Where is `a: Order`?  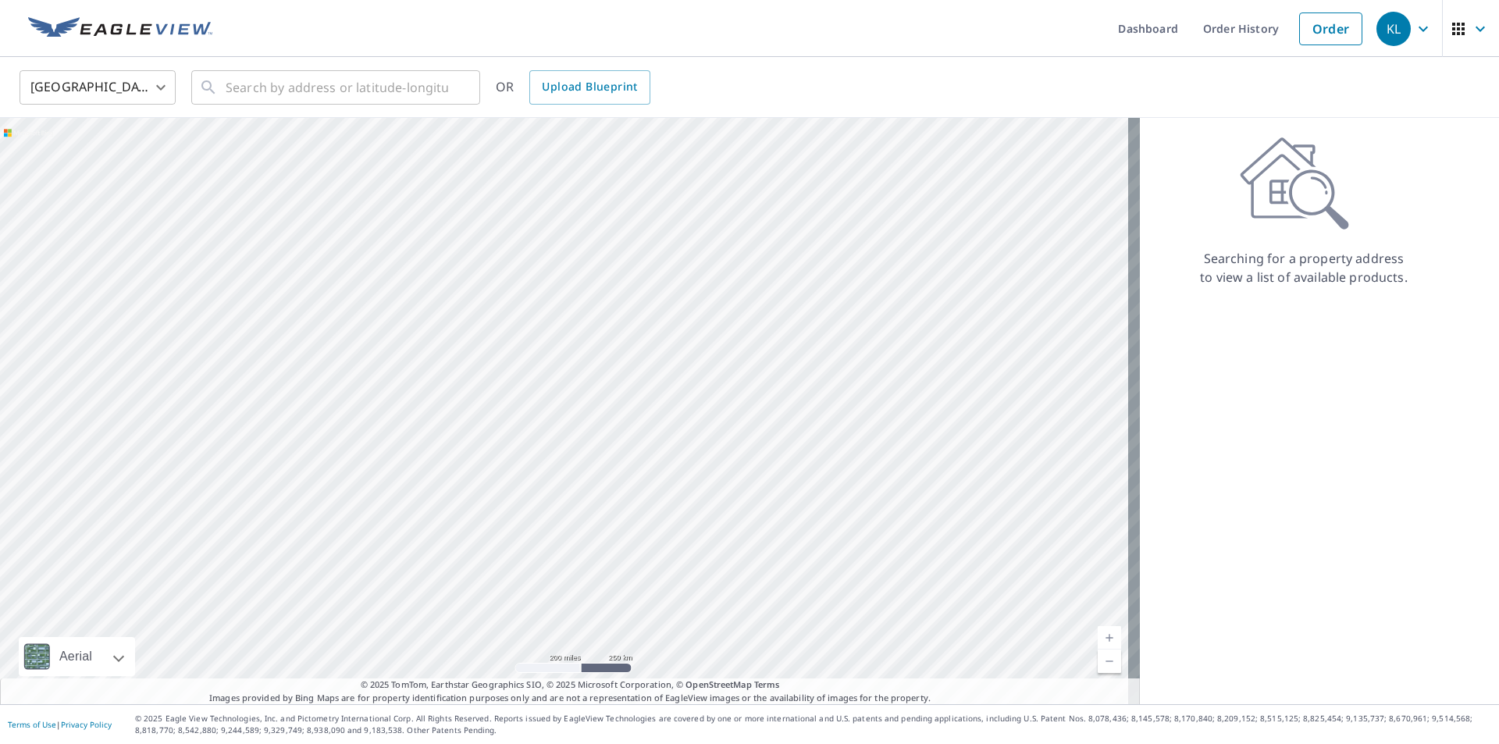 a: Order is located at coordinates (1330, 29).